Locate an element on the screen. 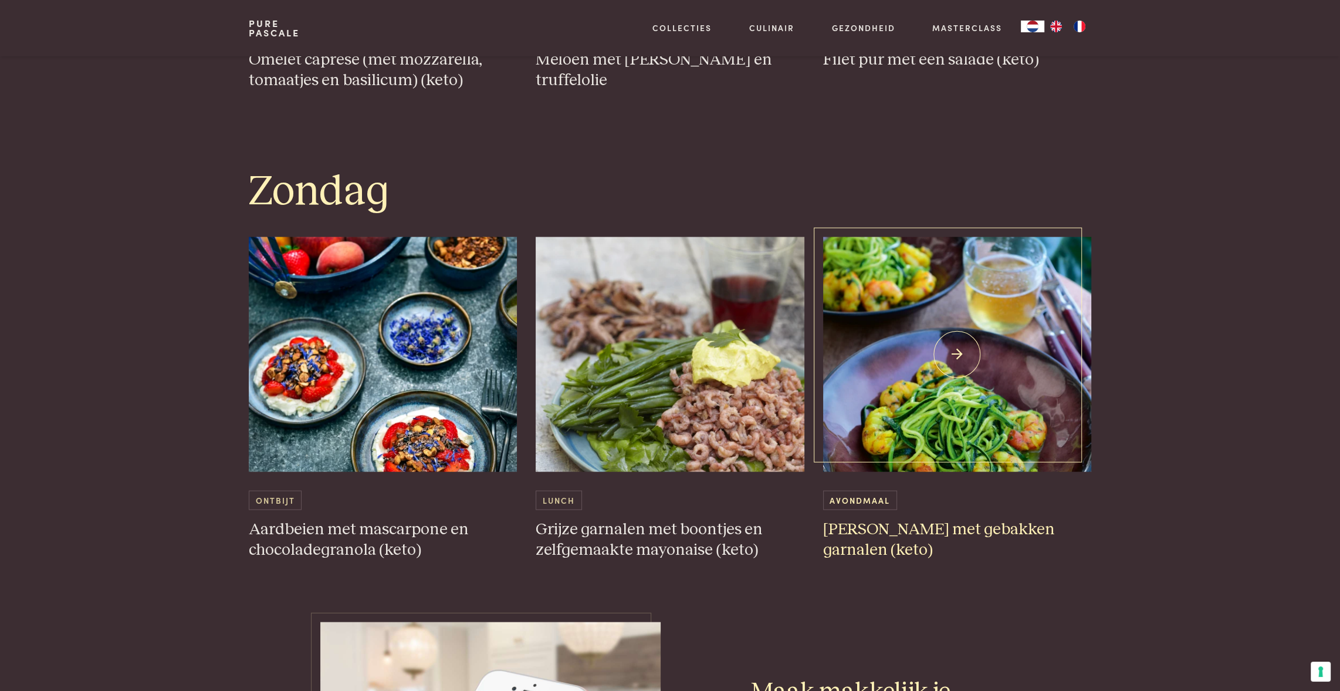 The image size is (1340, 691). div: Language is located at coordinates (1033, 26).